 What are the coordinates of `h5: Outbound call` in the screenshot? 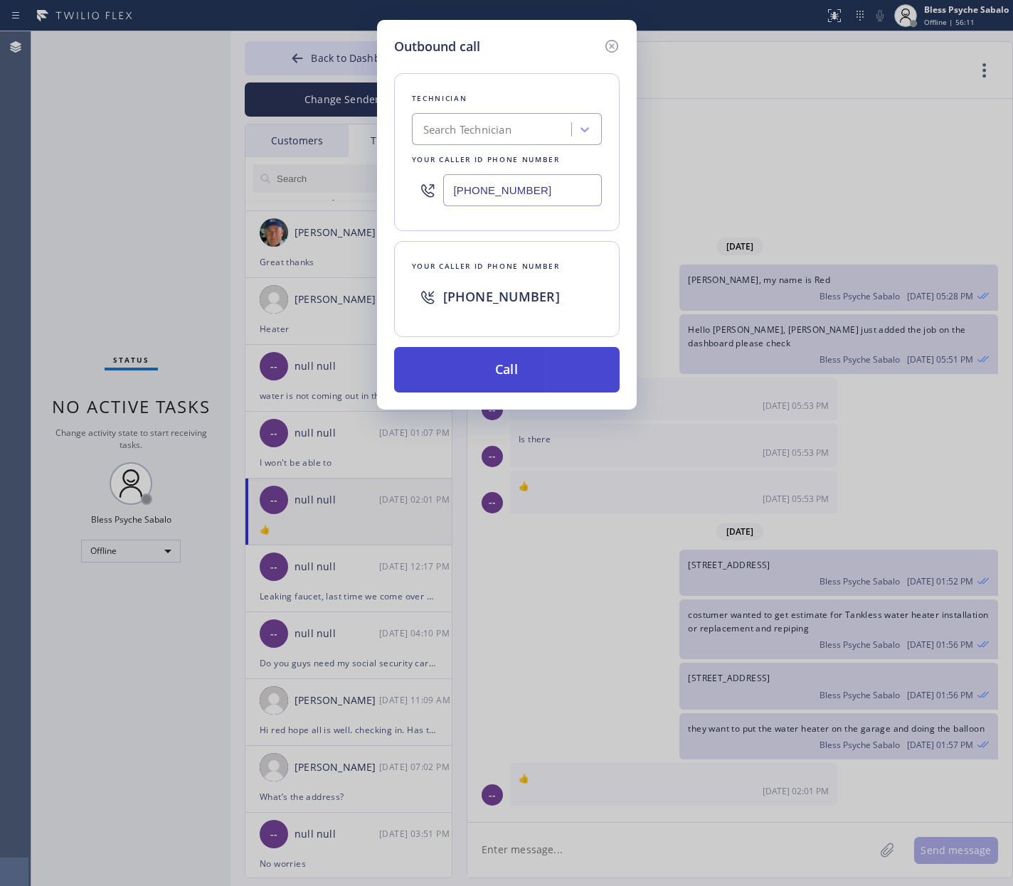 It's located at (437, 46).